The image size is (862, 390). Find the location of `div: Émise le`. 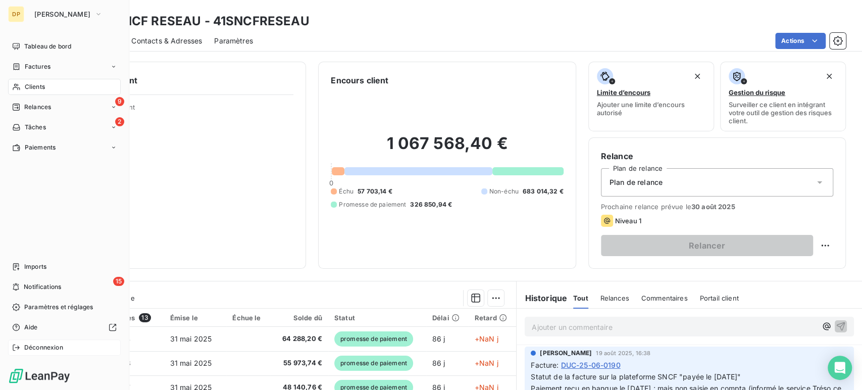

div: Émise le is located at coordinates (195, 318).